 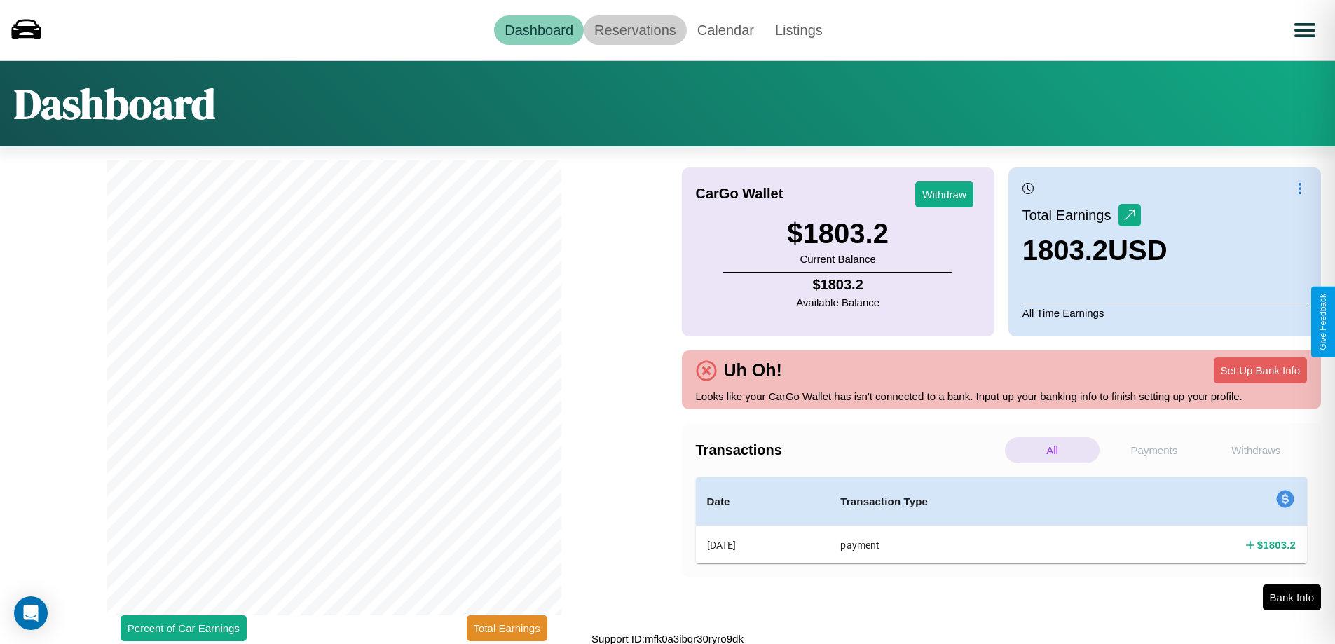 I want to click on button: Bank Info, so click(x=1292, y=597).